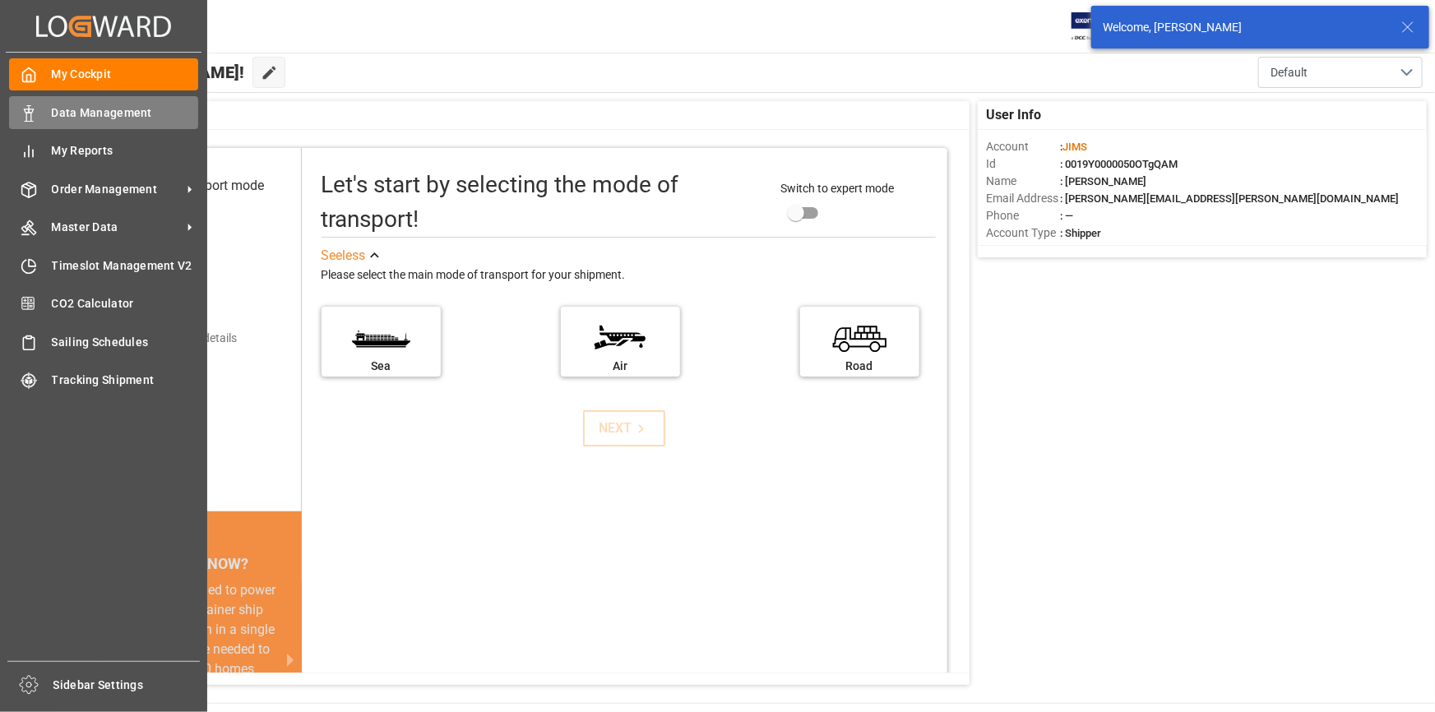 Image resolution: width=1435 pixels, height=712 pixels. Describe the element at coordinates (104, 380) in the screenshot. I see `a: Tracking Shipment` at that location.